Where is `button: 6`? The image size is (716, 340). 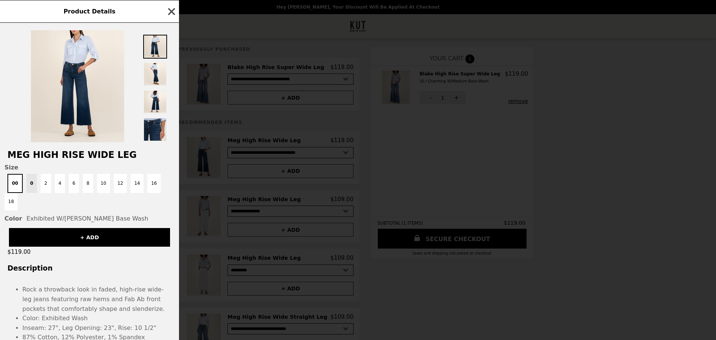 button: 6 is located at coordinates (74, 183).